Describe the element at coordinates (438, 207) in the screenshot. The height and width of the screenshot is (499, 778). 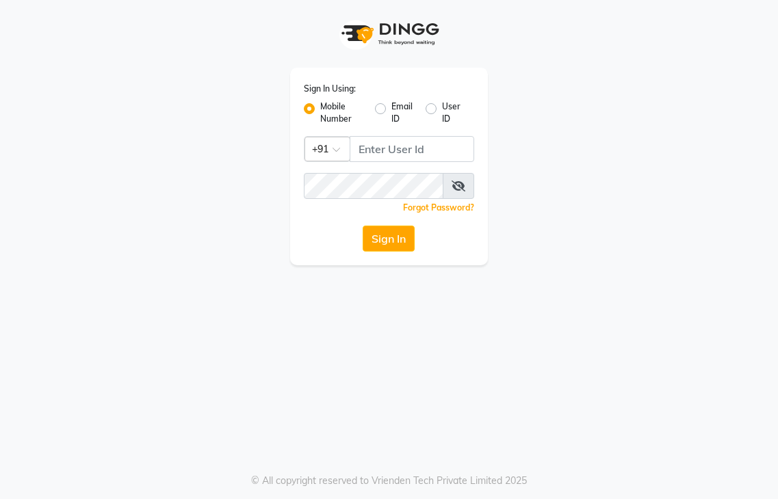
I see `a: Forgot Password?` at that location.